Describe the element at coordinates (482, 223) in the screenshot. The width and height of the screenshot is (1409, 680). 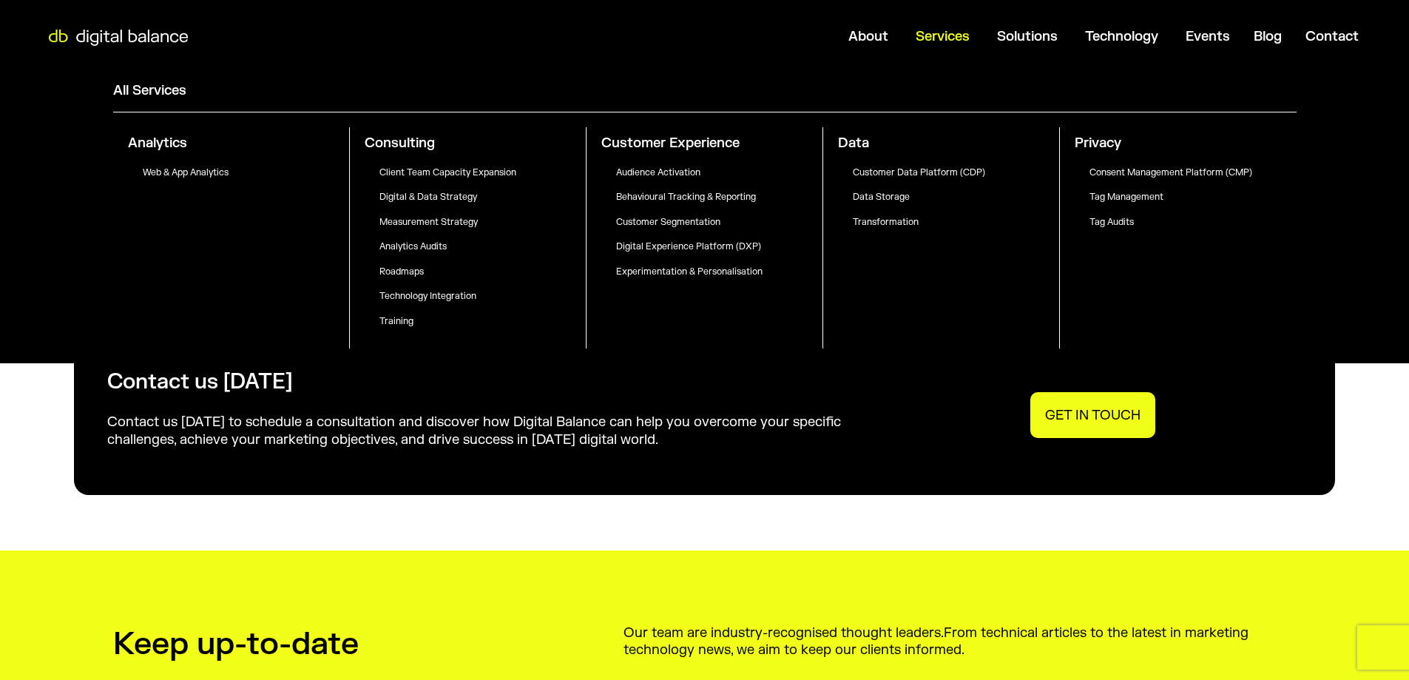
I see `p: Measurement Strategy` at that location.